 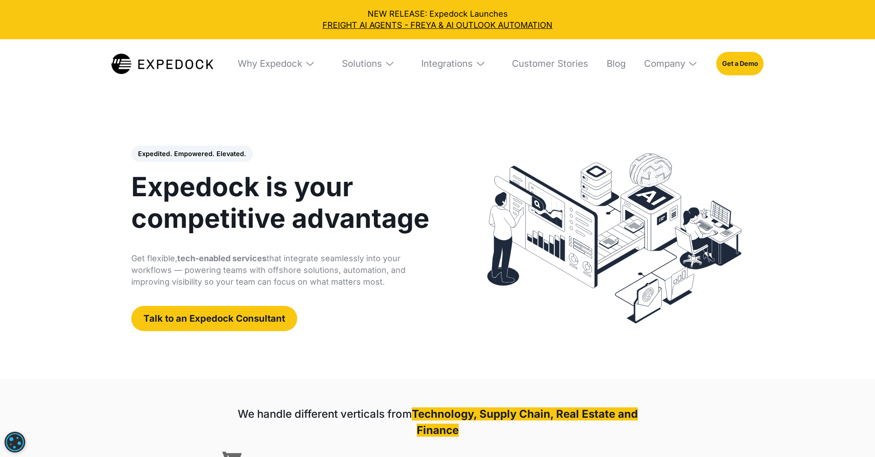 What do you see at coordinates (612, 64) in the screenshot?
I see `a: Blog` at bounding box center [612, 64].